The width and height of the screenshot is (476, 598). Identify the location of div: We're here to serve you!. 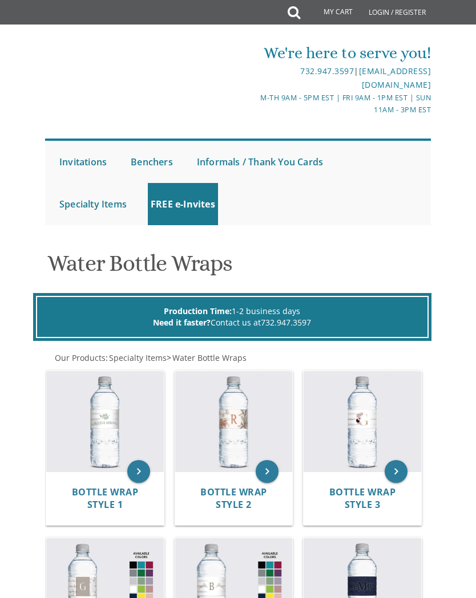
(334, 53).